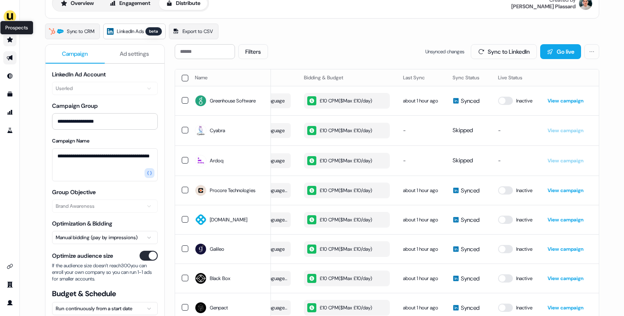  Describe the element at coordinates (134, 31) in the screenshot. I see `a: LinkedIn Adsbeta` at that location.